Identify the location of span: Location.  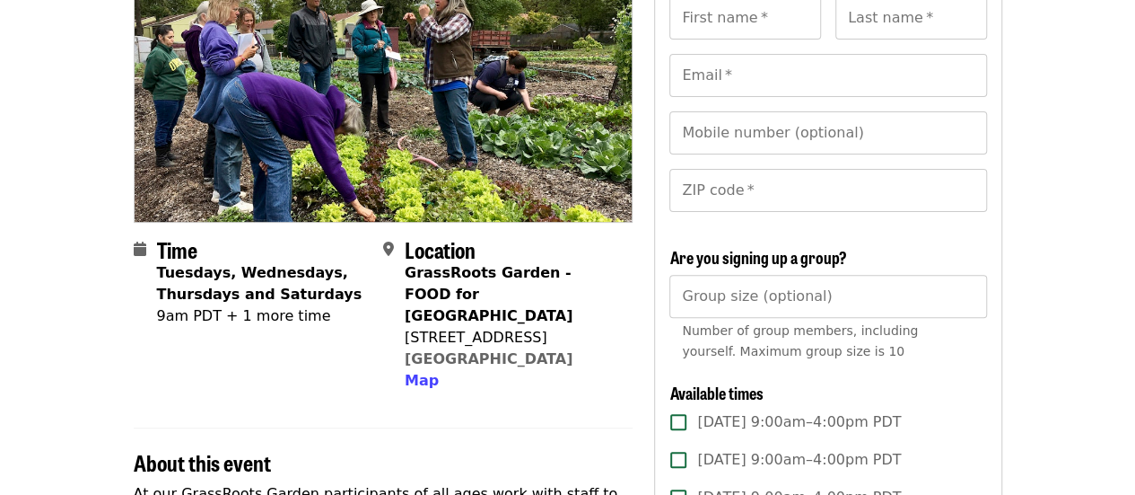
(440, 249).